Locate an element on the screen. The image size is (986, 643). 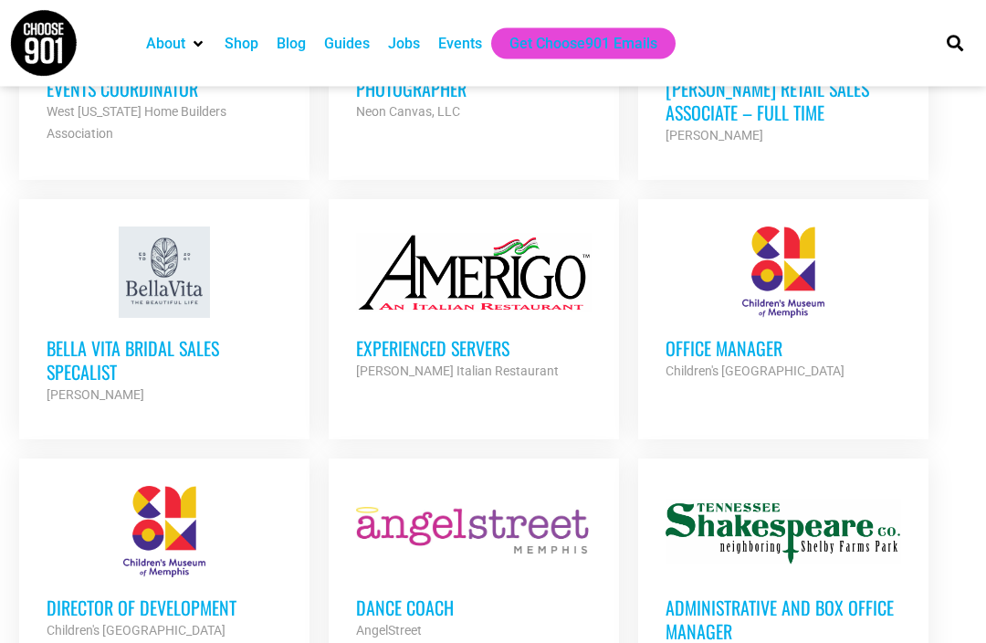
h3: Bella Vita Bridal Sales Specalist is located at coordinates (164, 361).